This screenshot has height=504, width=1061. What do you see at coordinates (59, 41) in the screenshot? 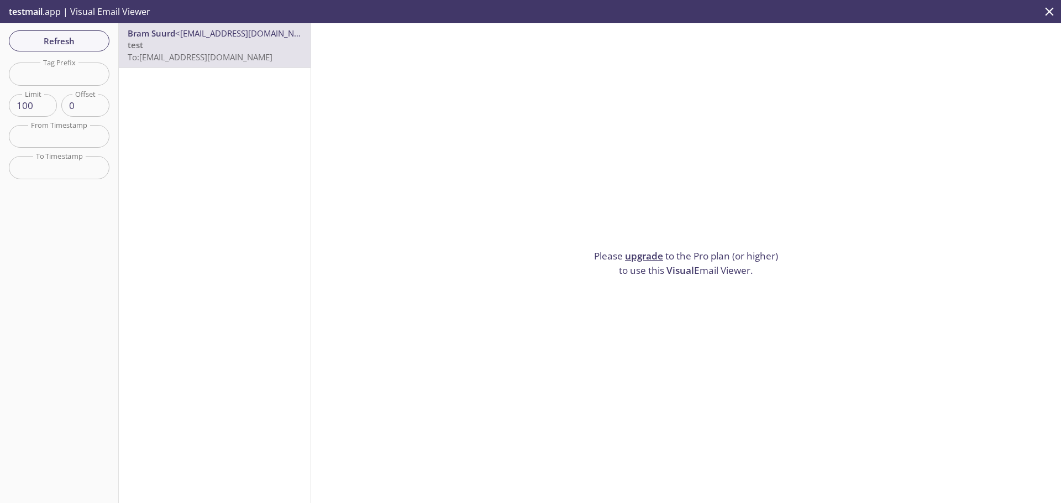
I see `span: Refresh` at bounding box center [59, 41].